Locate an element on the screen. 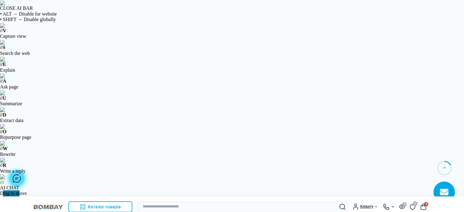 This screenshot has height=212, width=464. span: 3 is located at coordinates (426, 204).